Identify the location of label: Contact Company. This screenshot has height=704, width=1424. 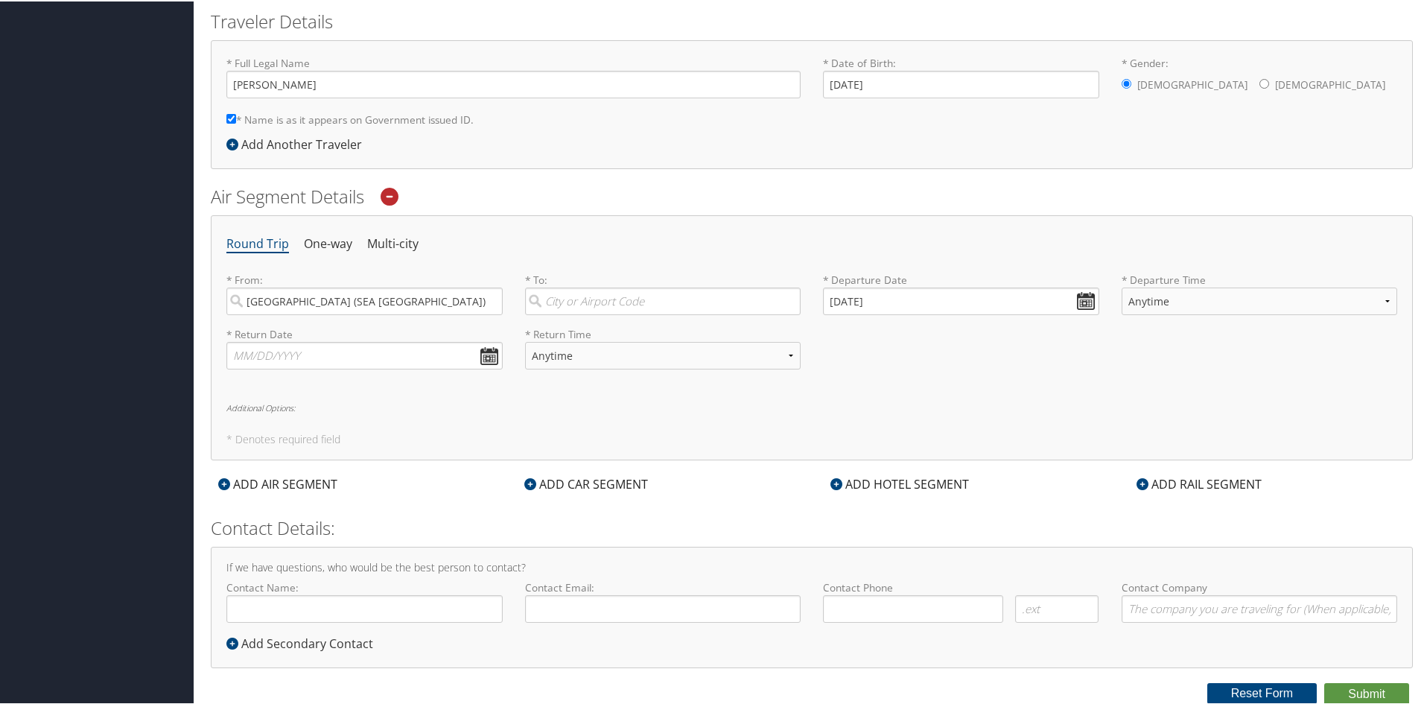
(1259, 600).